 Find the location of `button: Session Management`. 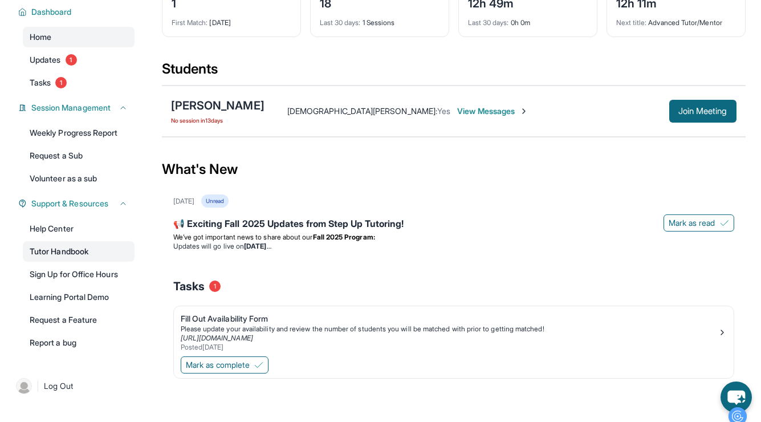

button: Session Management is located at coordinates (77, 108).